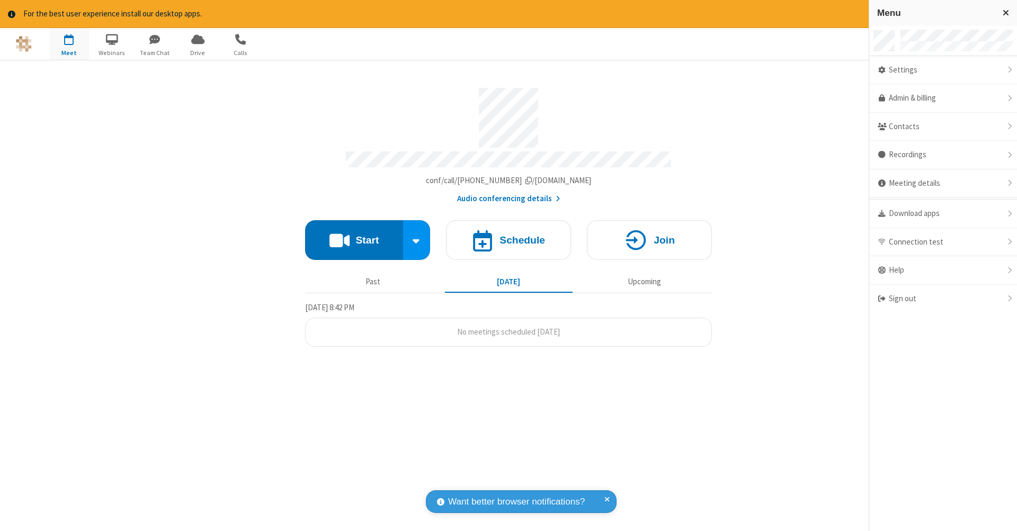  What do you see at coordinates (943, 155) in the screenshot?
I see `div: Recordings` at bounding box center [943, 155].